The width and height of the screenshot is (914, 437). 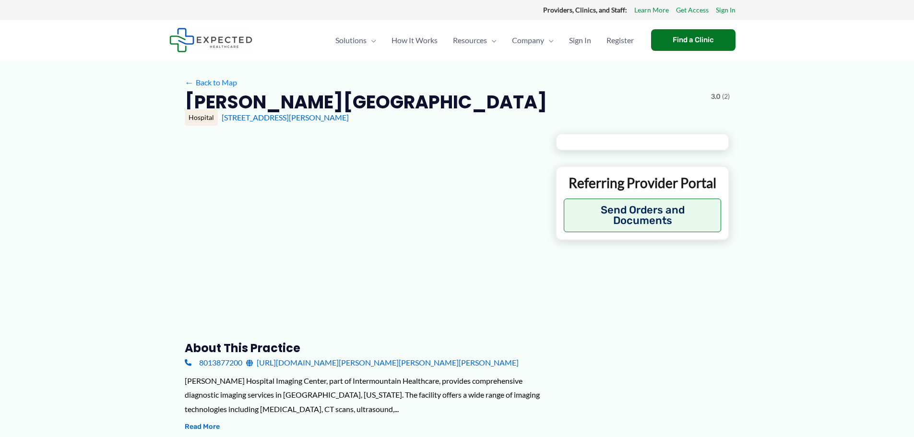 What do you see at coordinates (716, 96) in the screenshot?
I see `span: 3.0` at bounding box center [716, 96].